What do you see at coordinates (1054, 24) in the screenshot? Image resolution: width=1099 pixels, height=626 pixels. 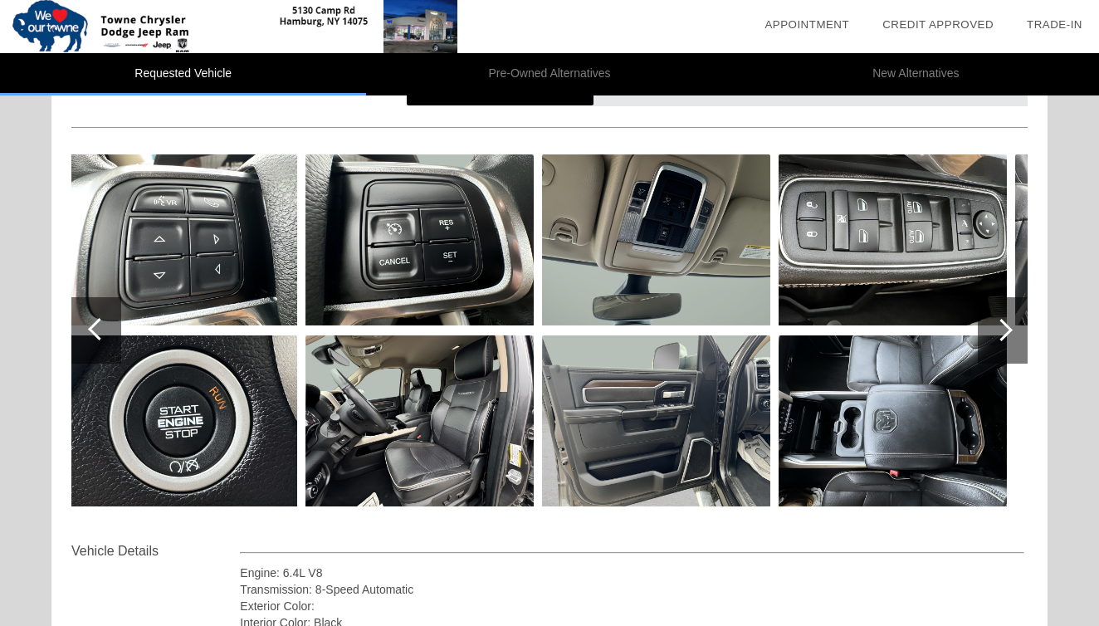 I see `a: Trade-In` at bounding box center [1054, 24].